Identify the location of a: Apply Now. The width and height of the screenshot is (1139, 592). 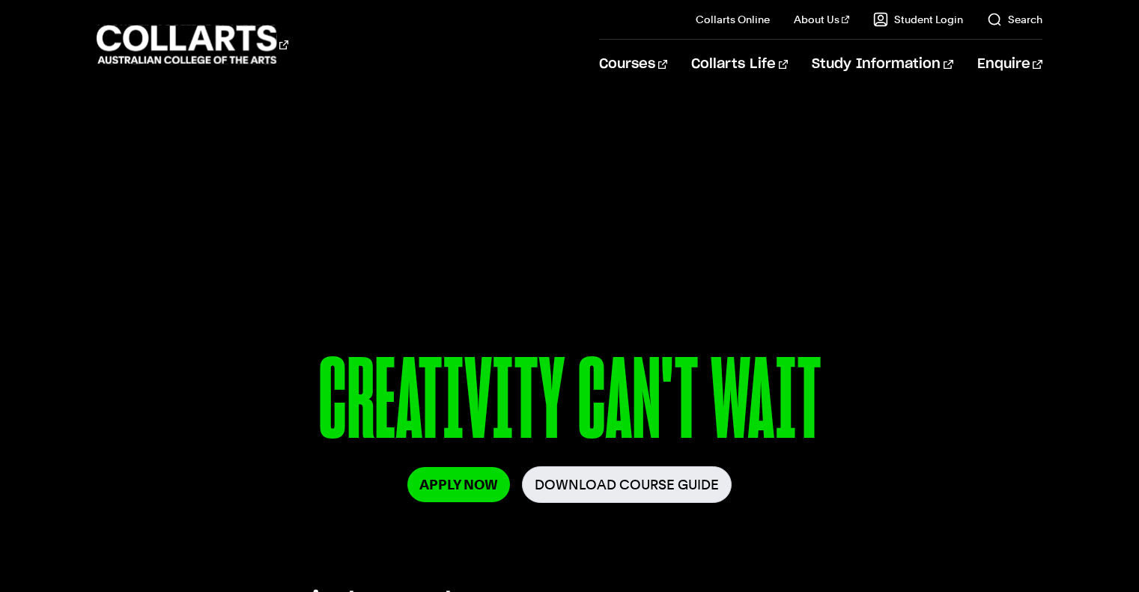
(458, 484).